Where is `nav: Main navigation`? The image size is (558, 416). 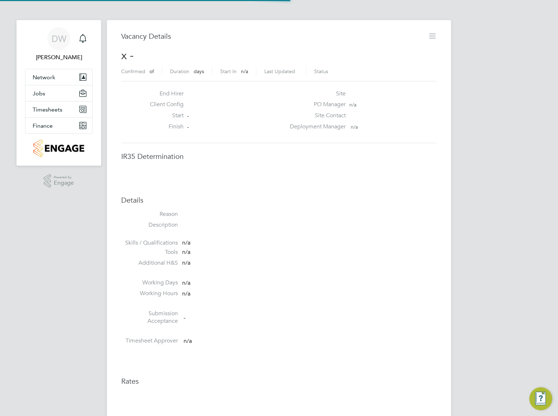
nav: Main navigation is located at coordinates (59, 93).